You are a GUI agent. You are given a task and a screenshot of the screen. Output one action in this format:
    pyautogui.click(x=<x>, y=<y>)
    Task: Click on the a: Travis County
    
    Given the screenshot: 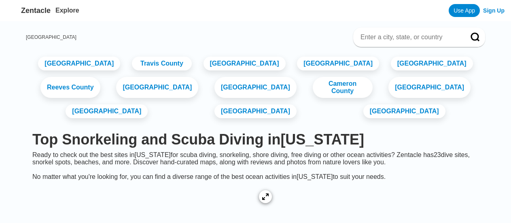 What is the action you would take?
    pyautogui.click(x=162, y=63)
    